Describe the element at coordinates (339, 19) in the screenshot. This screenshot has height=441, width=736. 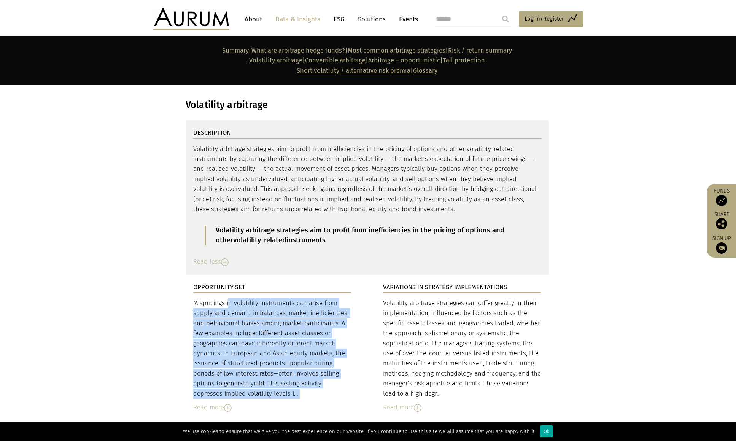
I see `a: ESG` at that location.